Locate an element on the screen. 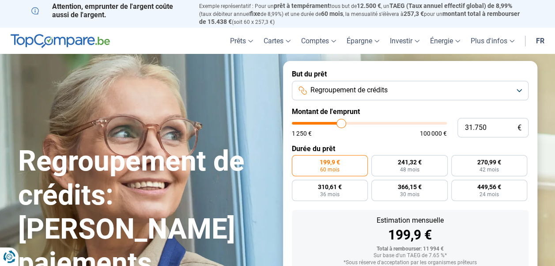  div: Estimation mensuelle is located at coordinates (410, 220).